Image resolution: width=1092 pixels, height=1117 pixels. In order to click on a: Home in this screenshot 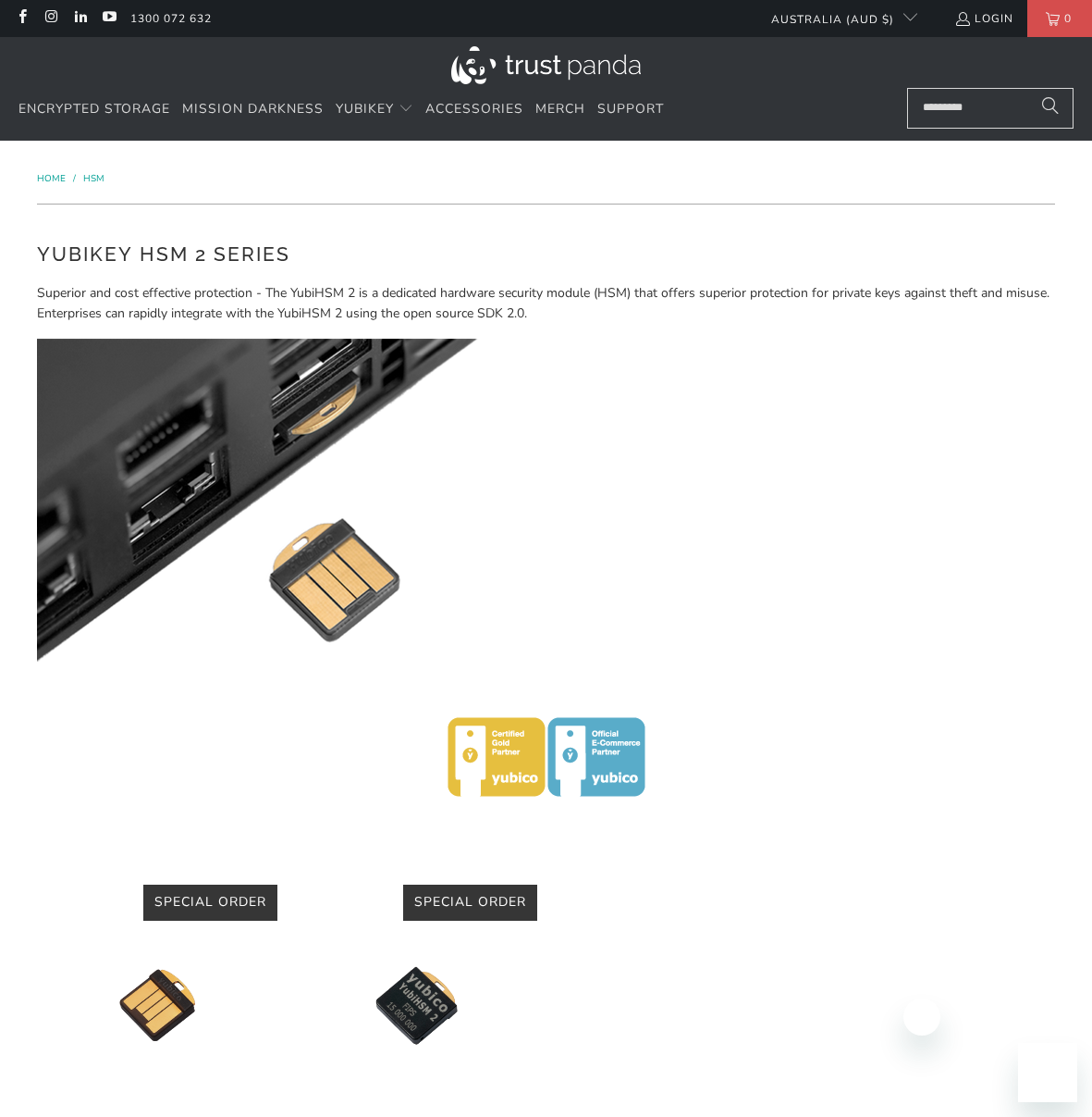, I will do `click(53, 179)`.